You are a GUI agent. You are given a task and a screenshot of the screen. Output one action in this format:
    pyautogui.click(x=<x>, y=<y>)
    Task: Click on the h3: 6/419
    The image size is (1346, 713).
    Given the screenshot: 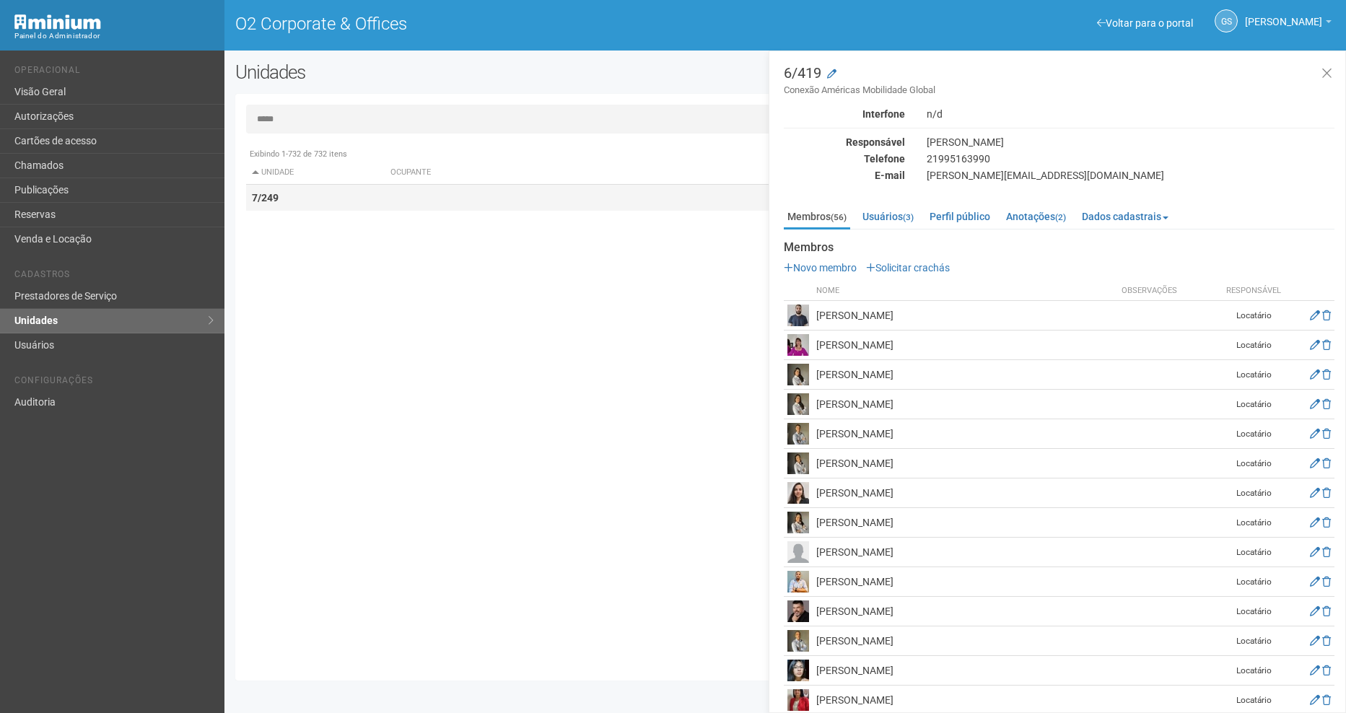 What is the action you would take?
    pyautogui.click(x=1059, y=81)
    